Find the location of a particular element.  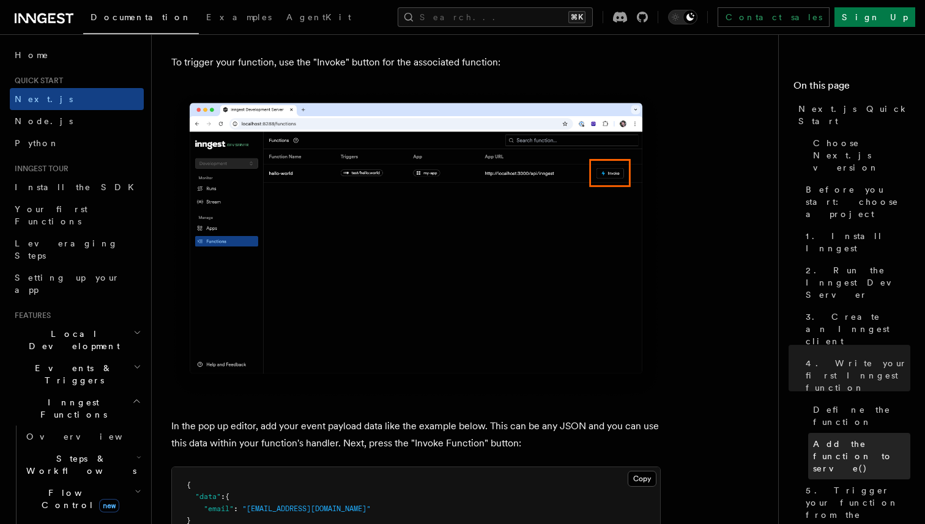

button: Steps & Workflows is located at coordinates (83, 465).